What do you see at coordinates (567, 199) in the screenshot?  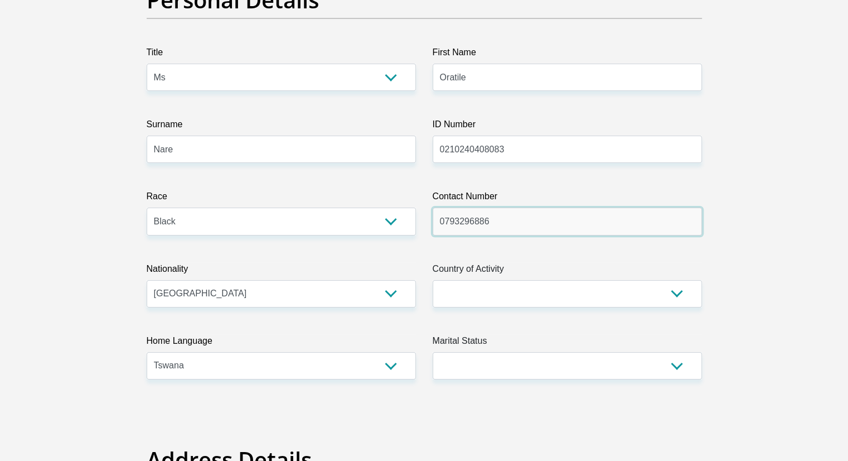 I see `label: Contact Number` at bounding box center [567, 199].